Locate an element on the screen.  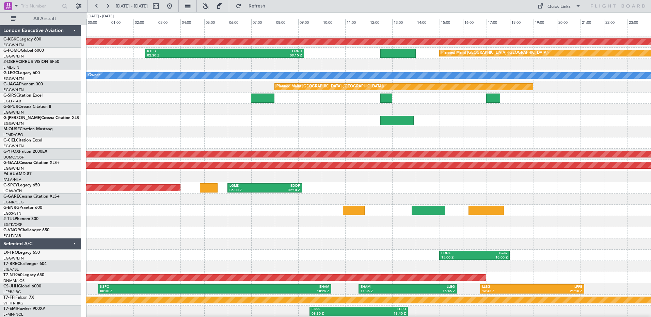
a: G-ENRGPraetor 600 is located at coordinates (23, 208).